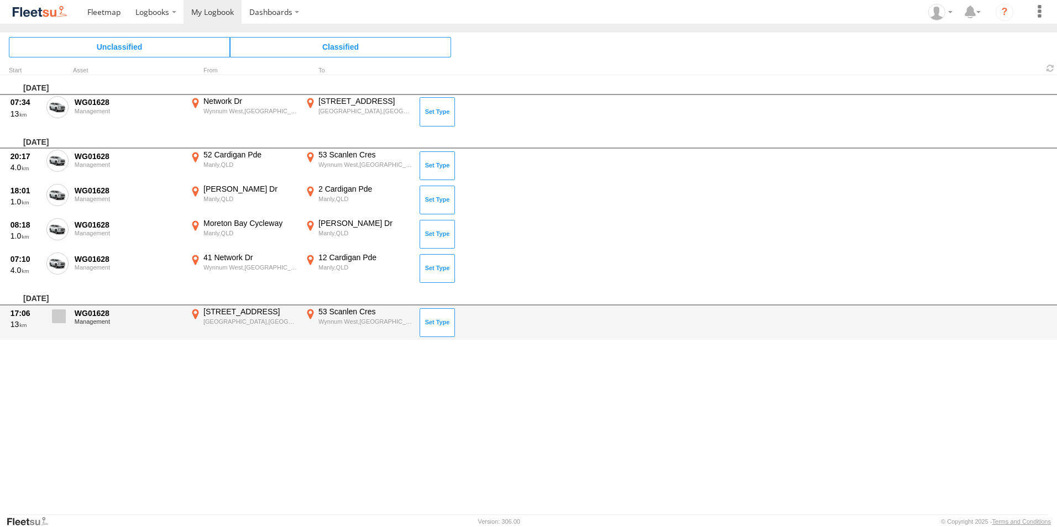  I want to click on div: 20:17, so click(25, 156).